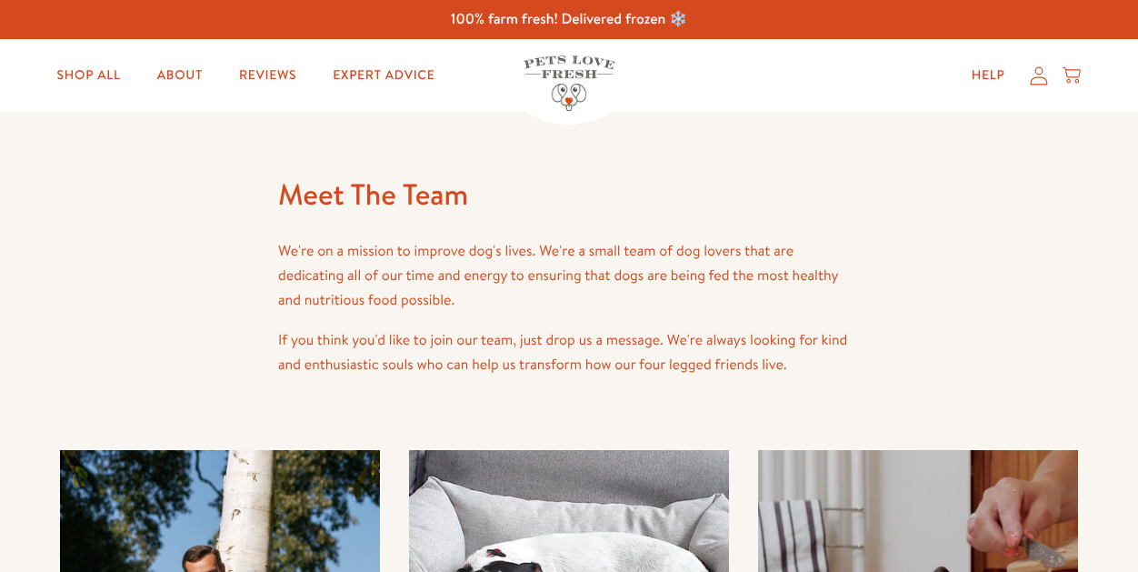 The image size is (1138, 572). Describe the element at coordinates (384, 75) in the screenshot. I see `a: Expert Advice` at that location.